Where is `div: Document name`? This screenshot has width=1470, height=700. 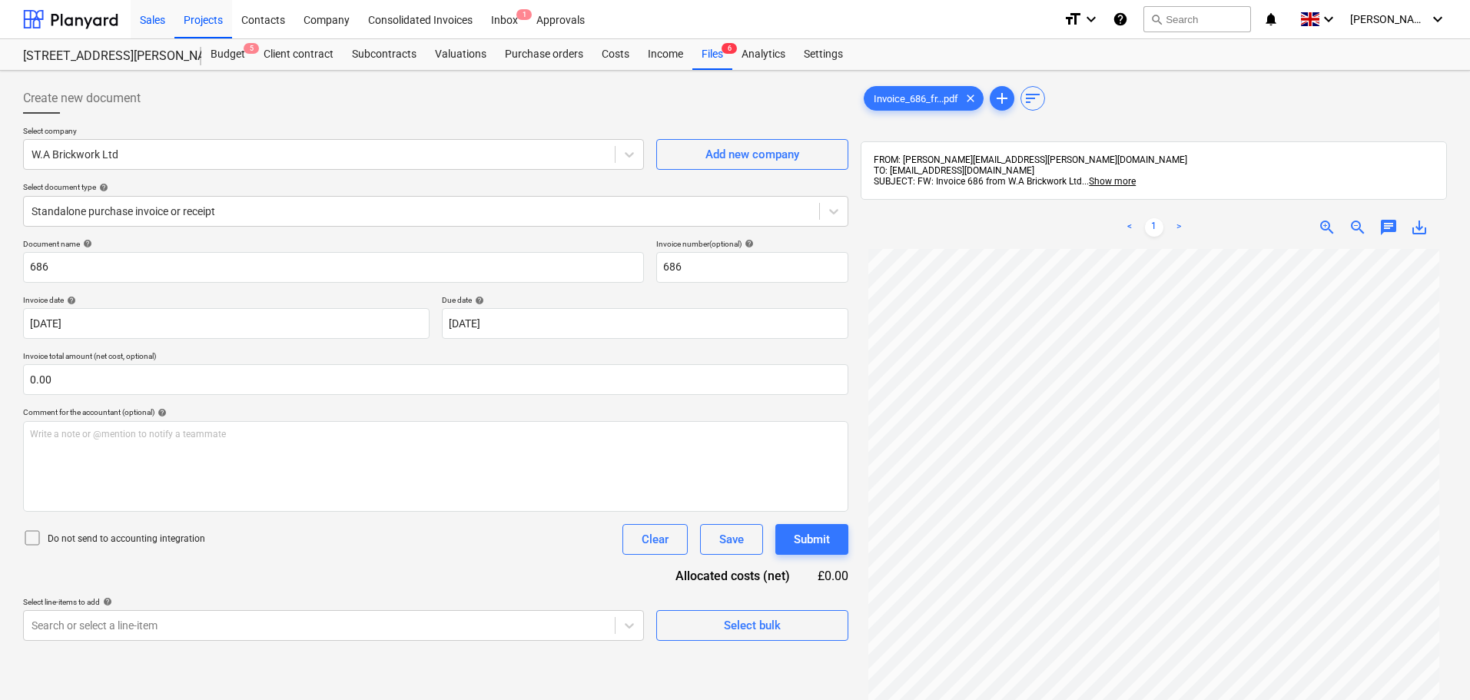
div: Document name is located at coordinates (334, 244).